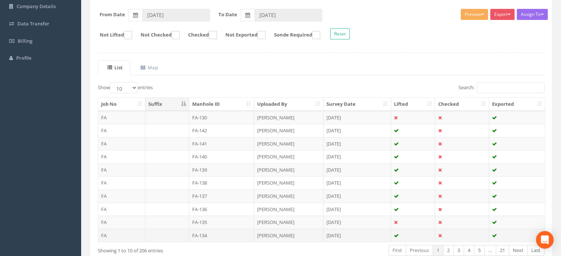 The height and width of the screenshot is (256, 561). What do you see at coordinates (242, 35) in the screenshot?
I see `label: Not Exported` at bounding box center [242, 35].